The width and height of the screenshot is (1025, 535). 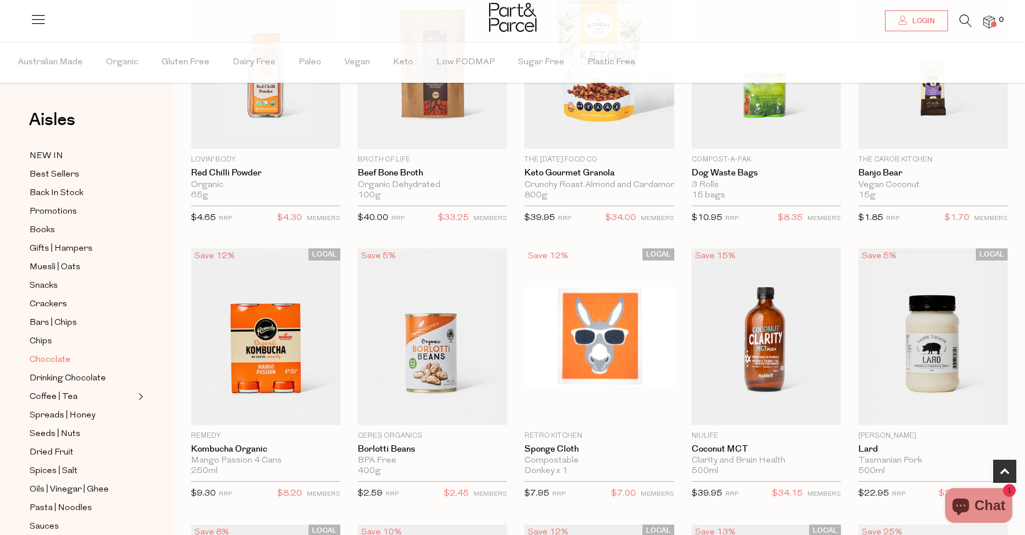 I want to click on span: Gifts | Hampers, so click(x=61, y=249).